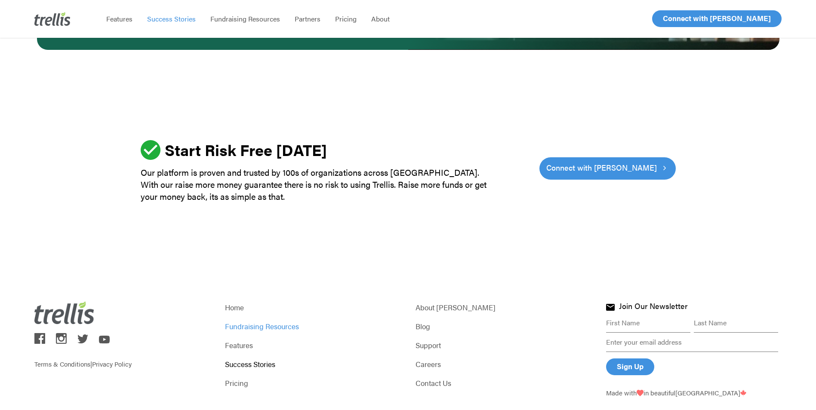 This screenshot has height=410, width=816. What do you see at coordinates (171, 19) in the screenshot?
I see `span: Success Stories` at bounding box center [171, 19].